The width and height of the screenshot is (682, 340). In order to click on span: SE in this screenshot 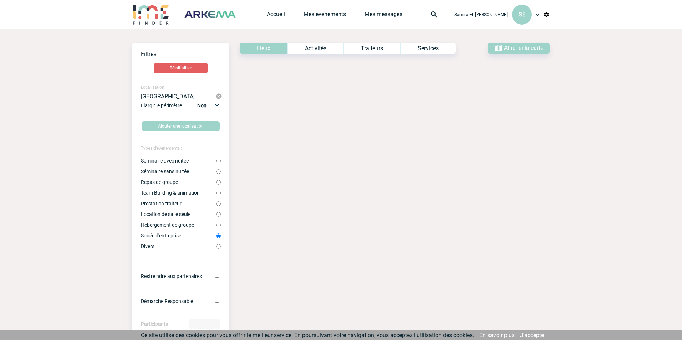, I will do `click(522, 14)`.